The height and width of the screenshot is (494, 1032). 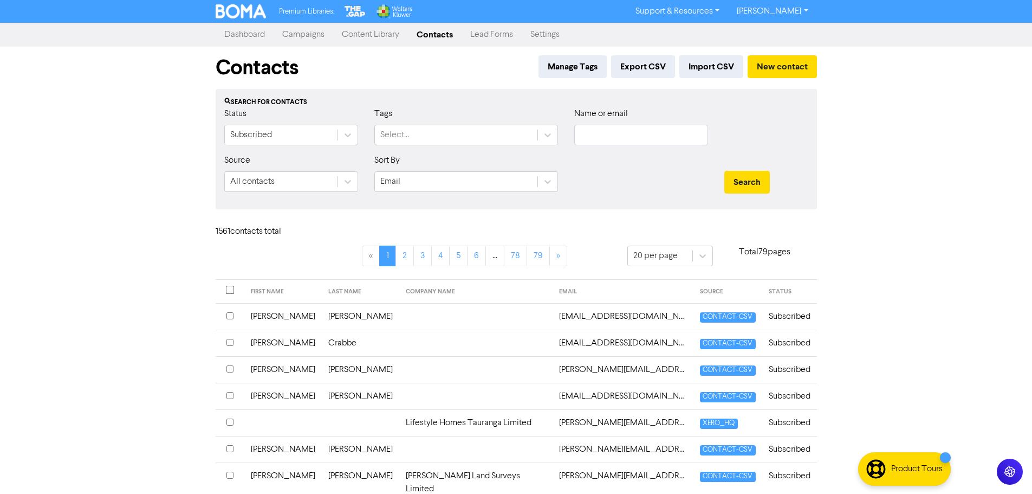 What do you see at coordinates (304, 35) in the screenshot?
I see `a: Campaigns` at bounding box center [304, 35].